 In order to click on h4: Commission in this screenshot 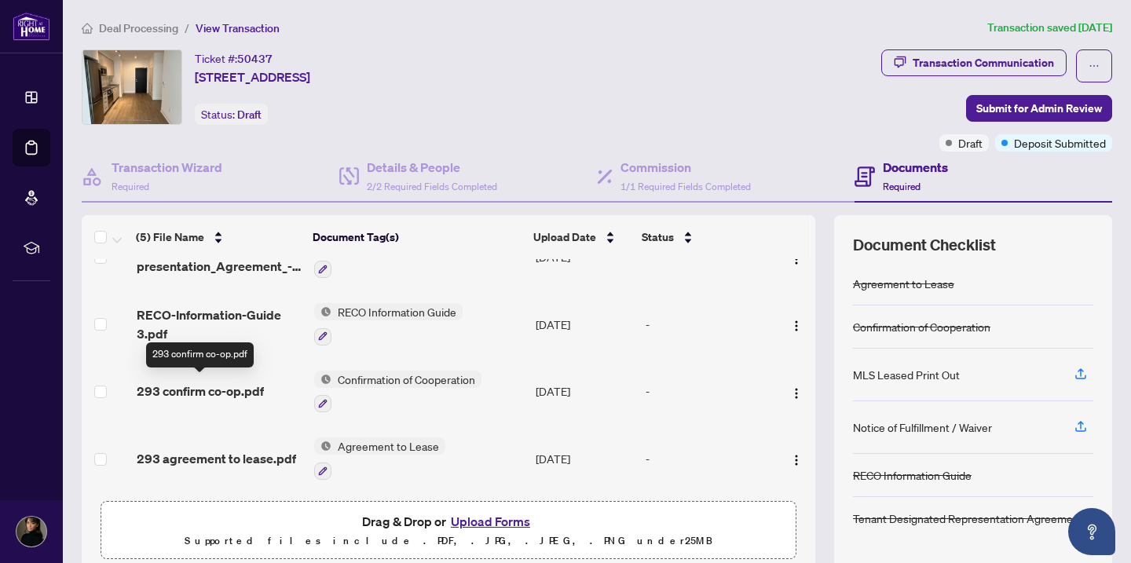, I will do `click(686, 167)`.